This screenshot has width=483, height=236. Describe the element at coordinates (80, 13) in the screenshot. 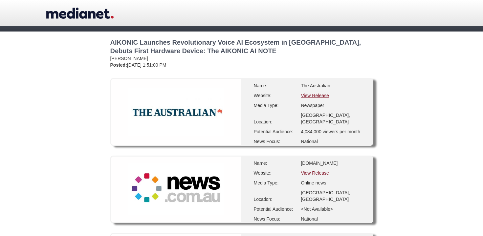

I see `a: medianet` at that location.